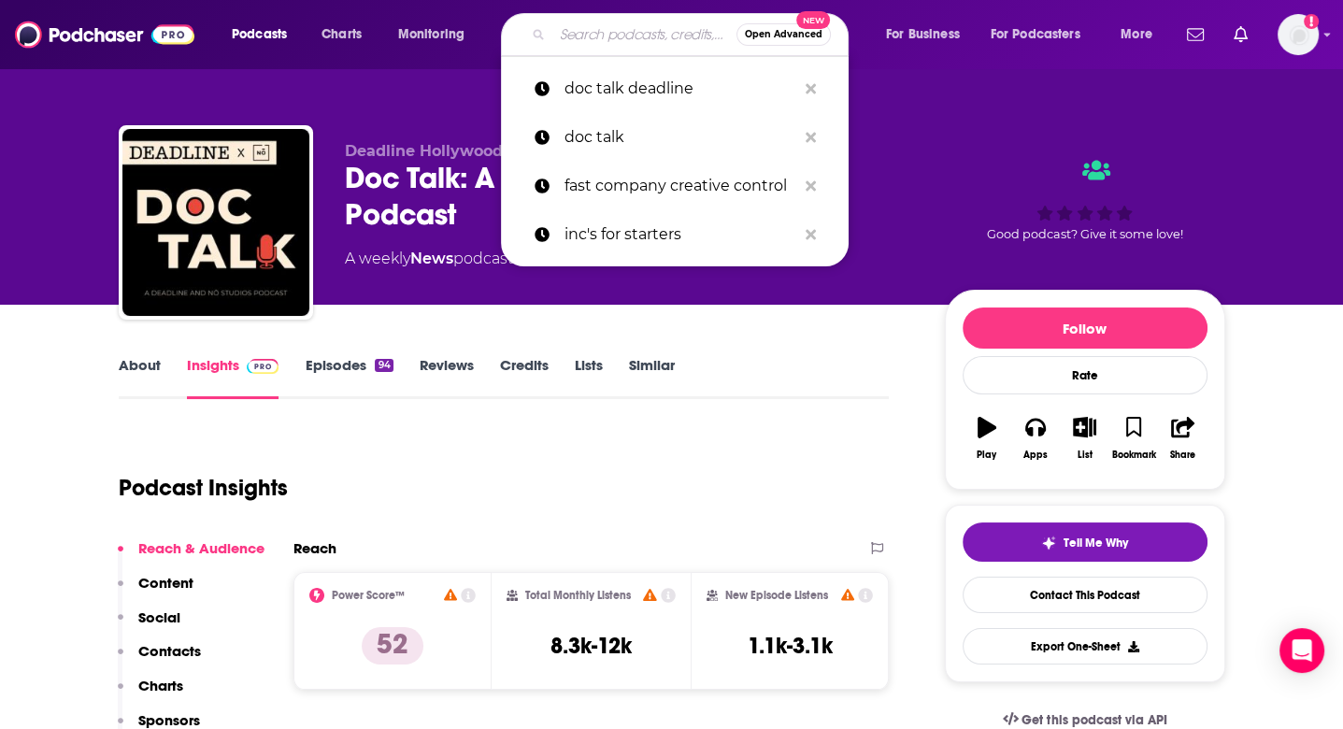  Describe the element at coordinates (341, 35) in the screenshot. I see `a: Charts` at that location.